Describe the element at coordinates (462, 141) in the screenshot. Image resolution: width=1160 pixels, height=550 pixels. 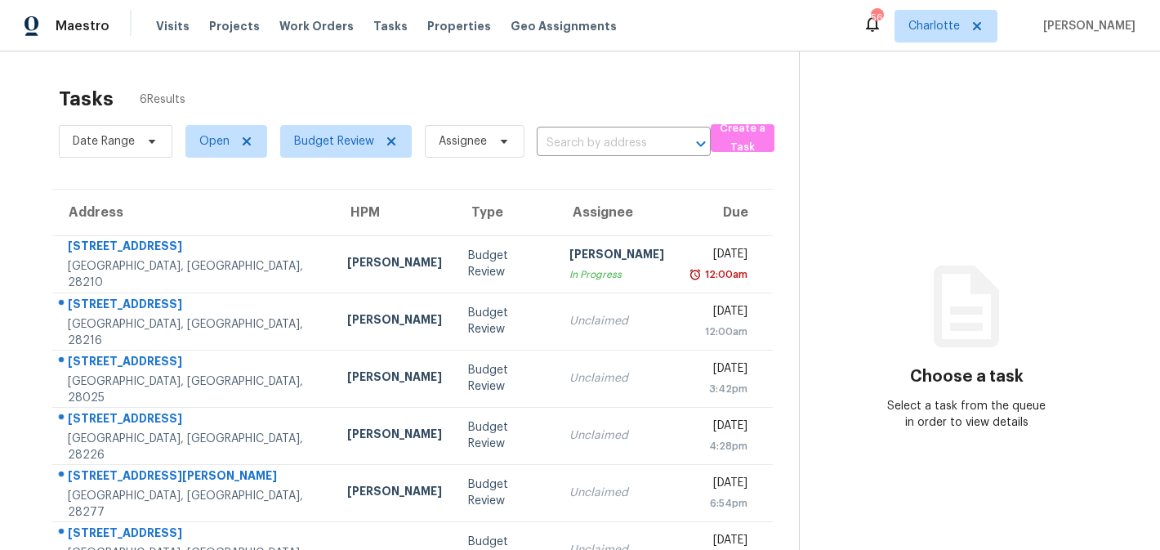
I see `span: Assignee` at that location.